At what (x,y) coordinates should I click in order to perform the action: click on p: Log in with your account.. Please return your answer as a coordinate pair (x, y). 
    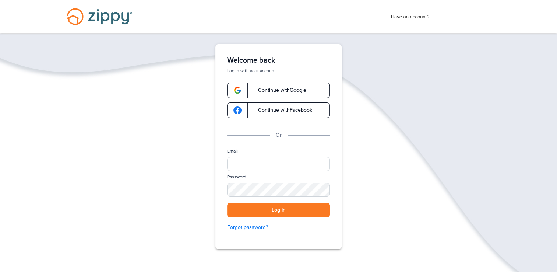
    Looking at the image, I should click on (278, 71).